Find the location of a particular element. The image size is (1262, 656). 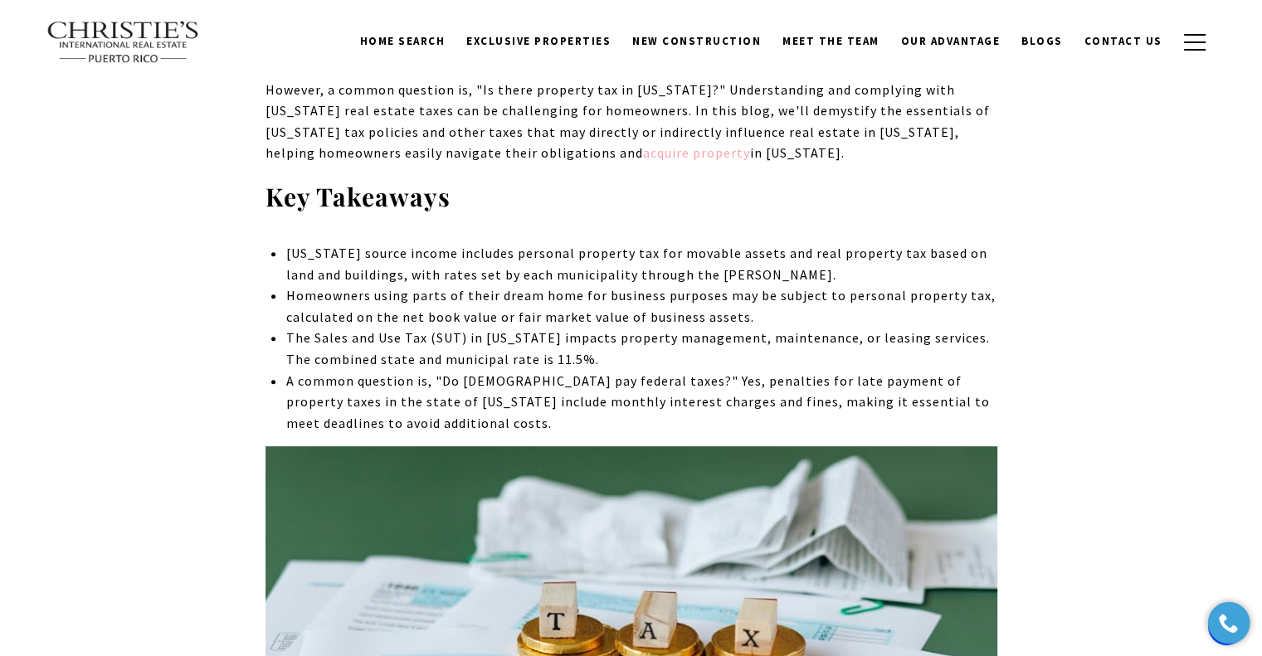

a: Home Search is located at coordinates (402, 41).